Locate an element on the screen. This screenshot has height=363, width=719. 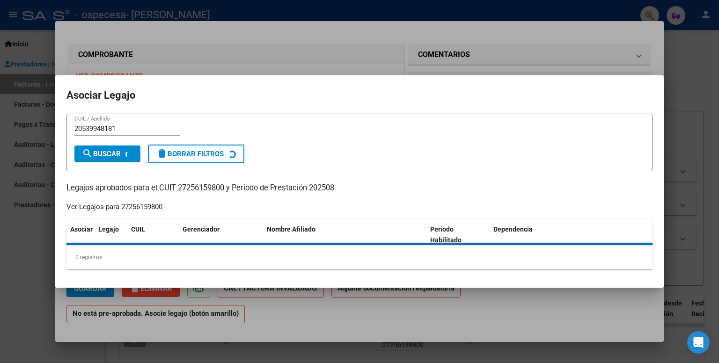
datatable-header-cell: Dependencia is located at coordinates (571, 235).